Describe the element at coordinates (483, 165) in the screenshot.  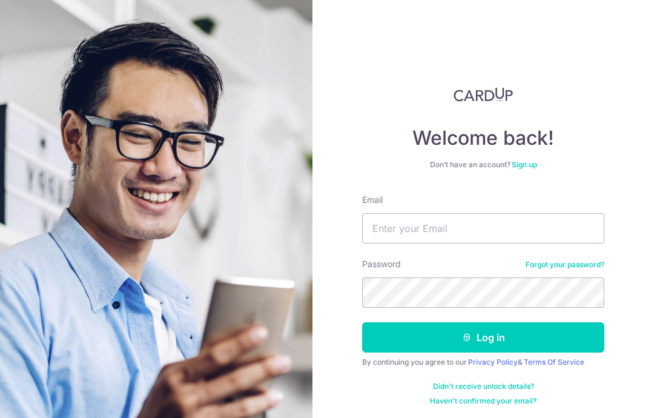
I see `div: Don’t have an account?` at that location.